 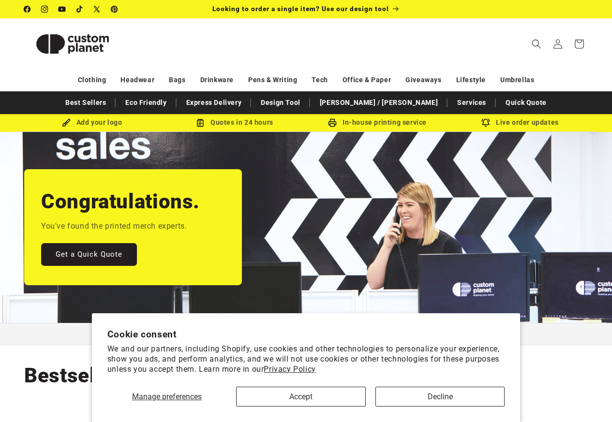 What do you see at coordinates (588, 399) in the screenshot?
I see `div: Chat Widget` at bounding box center [588, 399].